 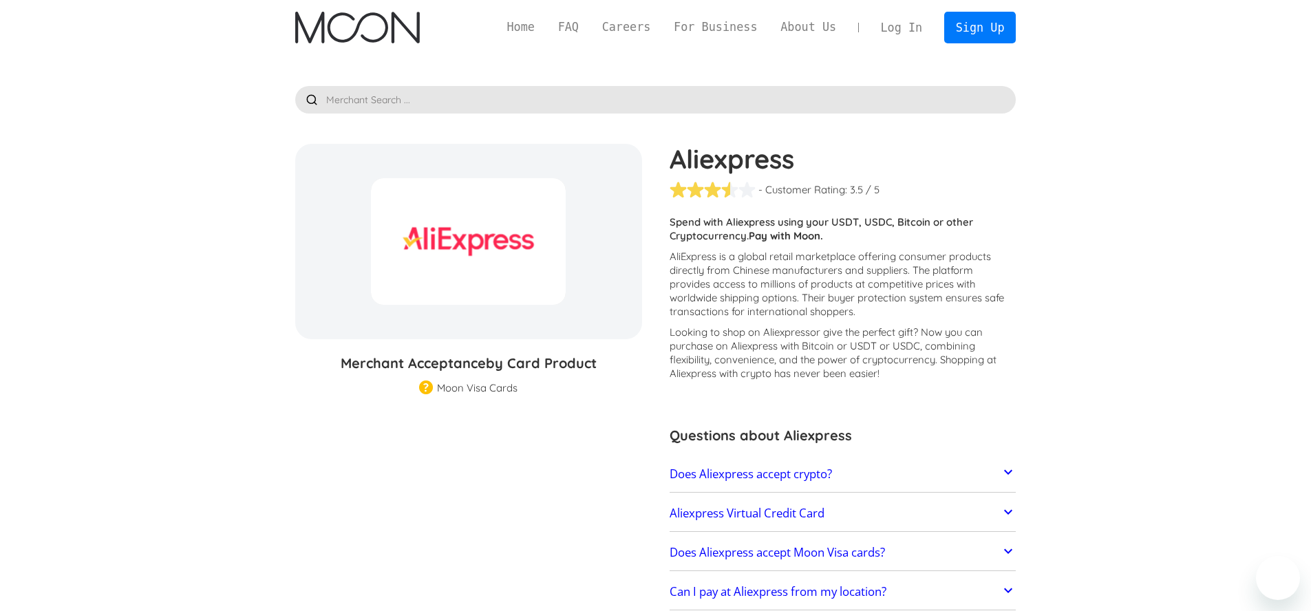 What do you see at coordinates (357, 28) in the screenshot?
I see `img: Moon Logo` at bounding box center [357, 28].